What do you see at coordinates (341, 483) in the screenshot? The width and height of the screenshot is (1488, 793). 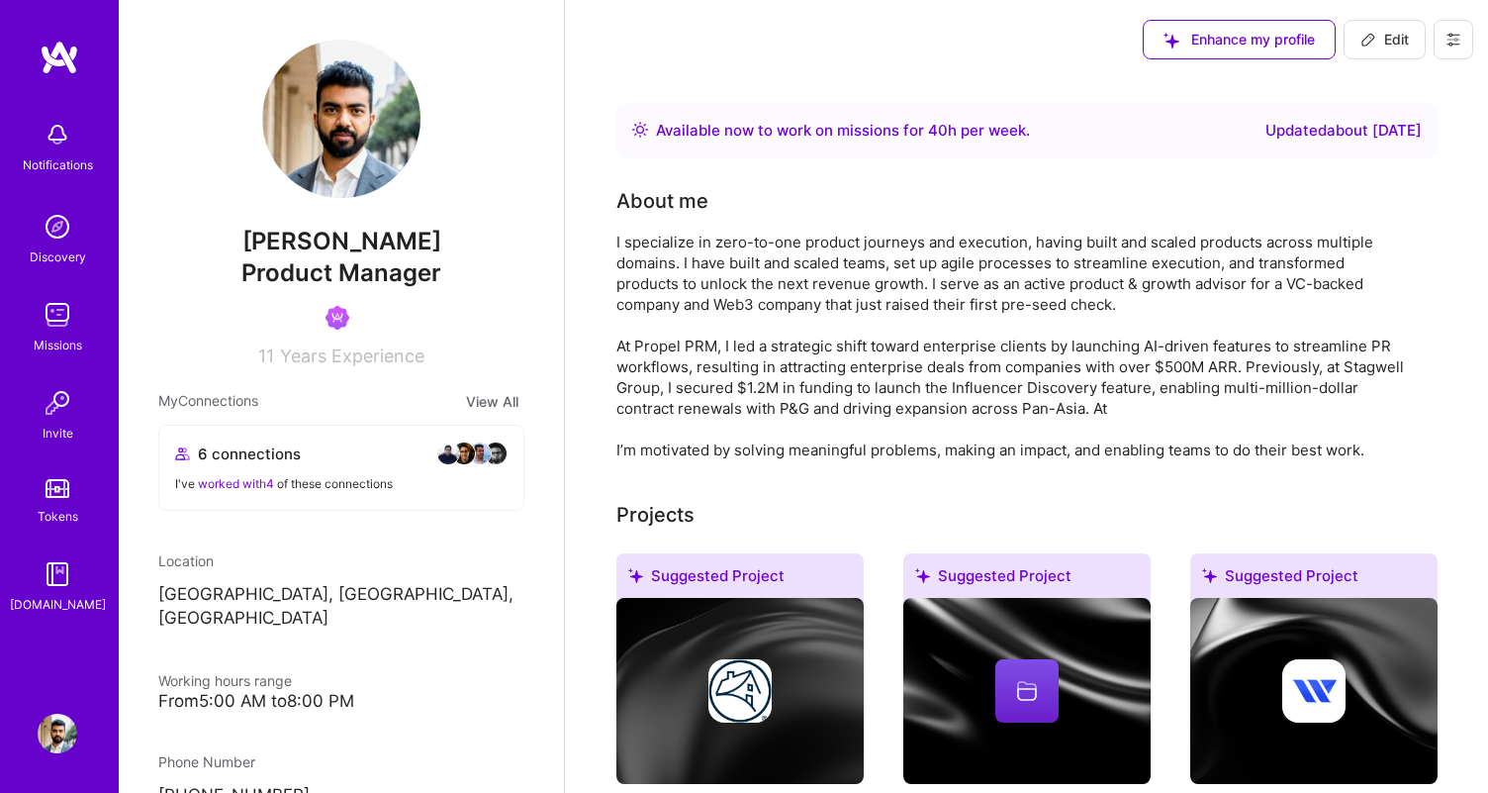 I see `div: I've of these connections` at bounding box center [341, 483].